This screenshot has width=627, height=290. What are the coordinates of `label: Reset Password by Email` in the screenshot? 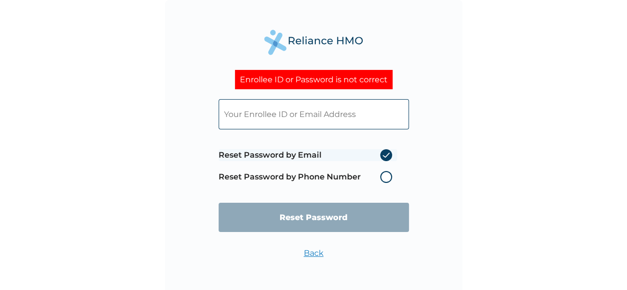 It's located at (308, 155).